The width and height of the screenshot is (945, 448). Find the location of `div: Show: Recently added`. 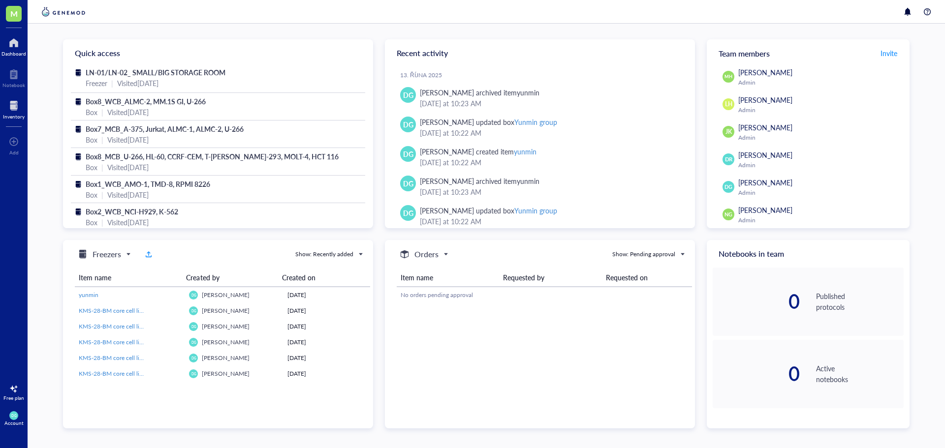

div: Show: Recently added is located at coordinates (324, 254).